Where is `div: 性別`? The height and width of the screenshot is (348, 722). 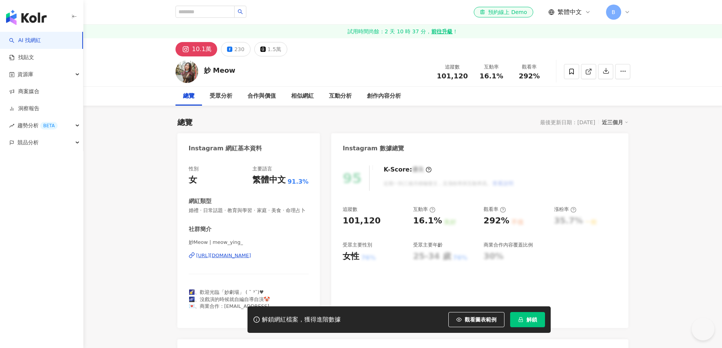 div: 性別 is located at coordinates (194, 169).